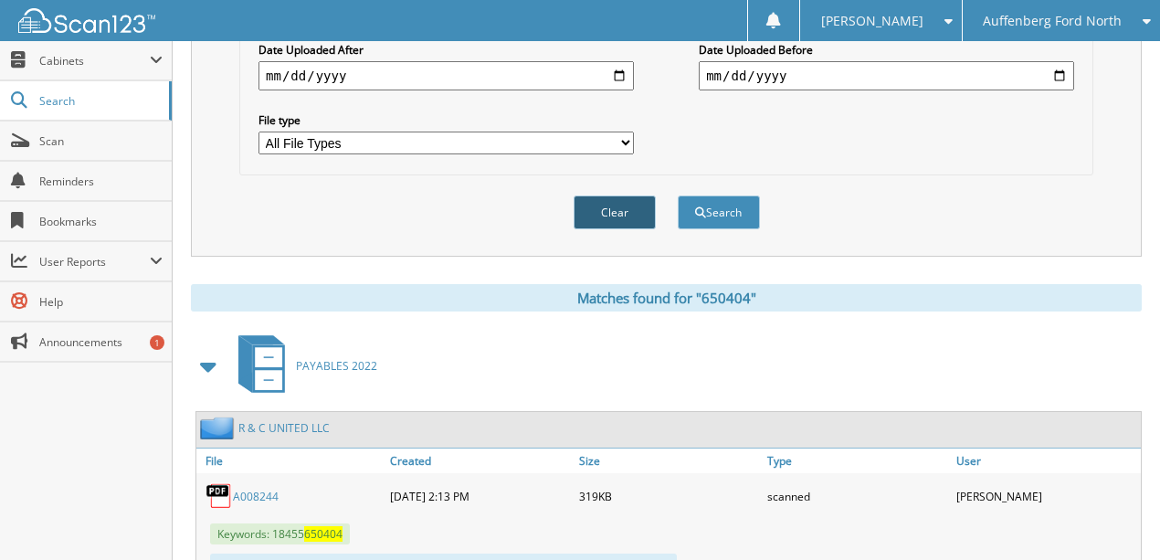  What do you see at coordinates (615, 212) in the screenshot?
I see `button: Clear` at bounding box center [615, 212].